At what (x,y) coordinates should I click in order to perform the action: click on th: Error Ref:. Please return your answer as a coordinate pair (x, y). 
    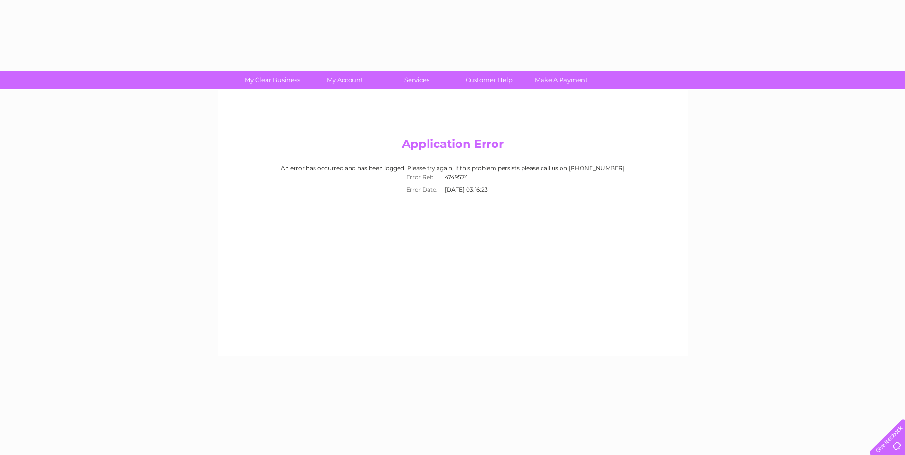
    Looking at the image, I should click on (422, 177).